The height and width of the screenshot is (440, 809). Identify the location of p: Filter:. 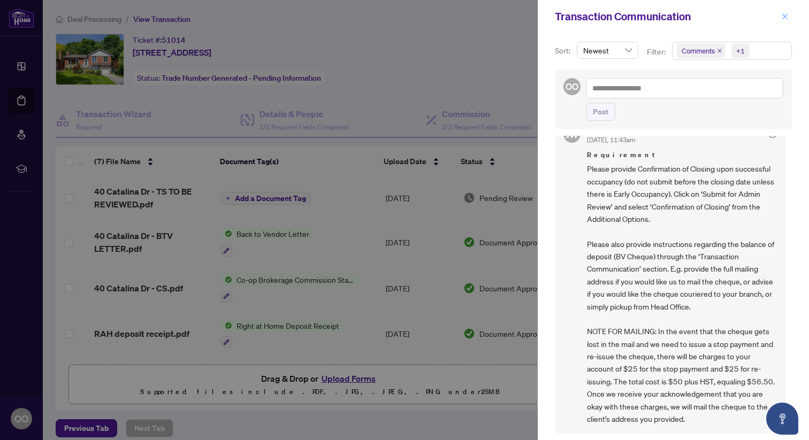
(657, 52).